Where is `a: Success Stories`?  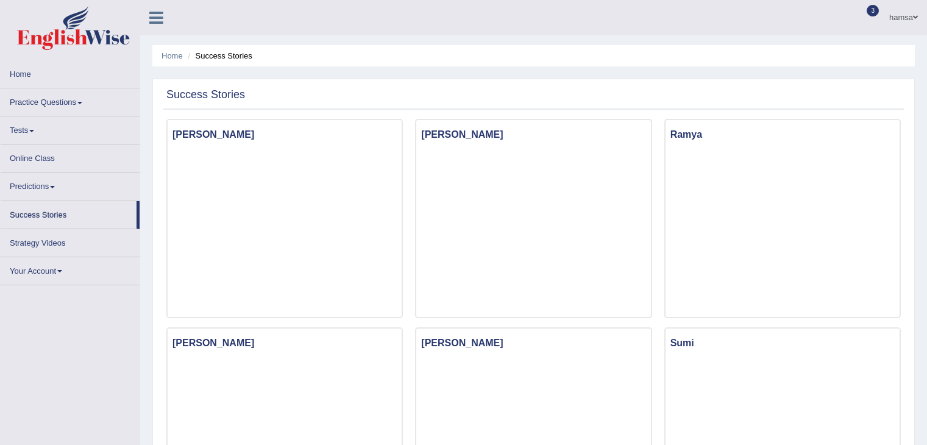
a: Success Stories is located at coordinates (68, 213).